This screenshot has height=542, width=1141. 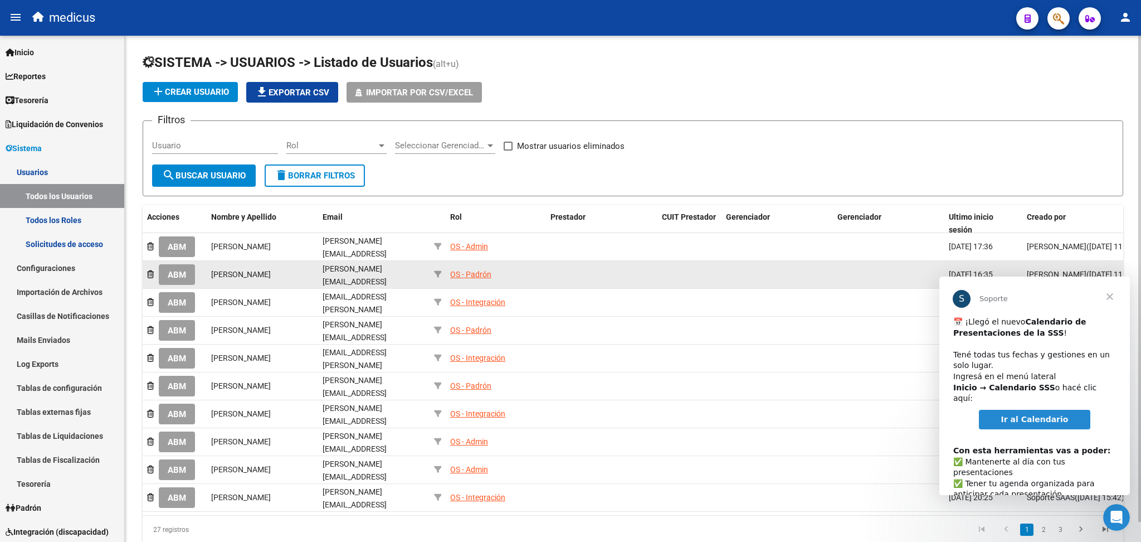 I want to click on datatable-header-cell: Acciones, so click(x=174, y=223).